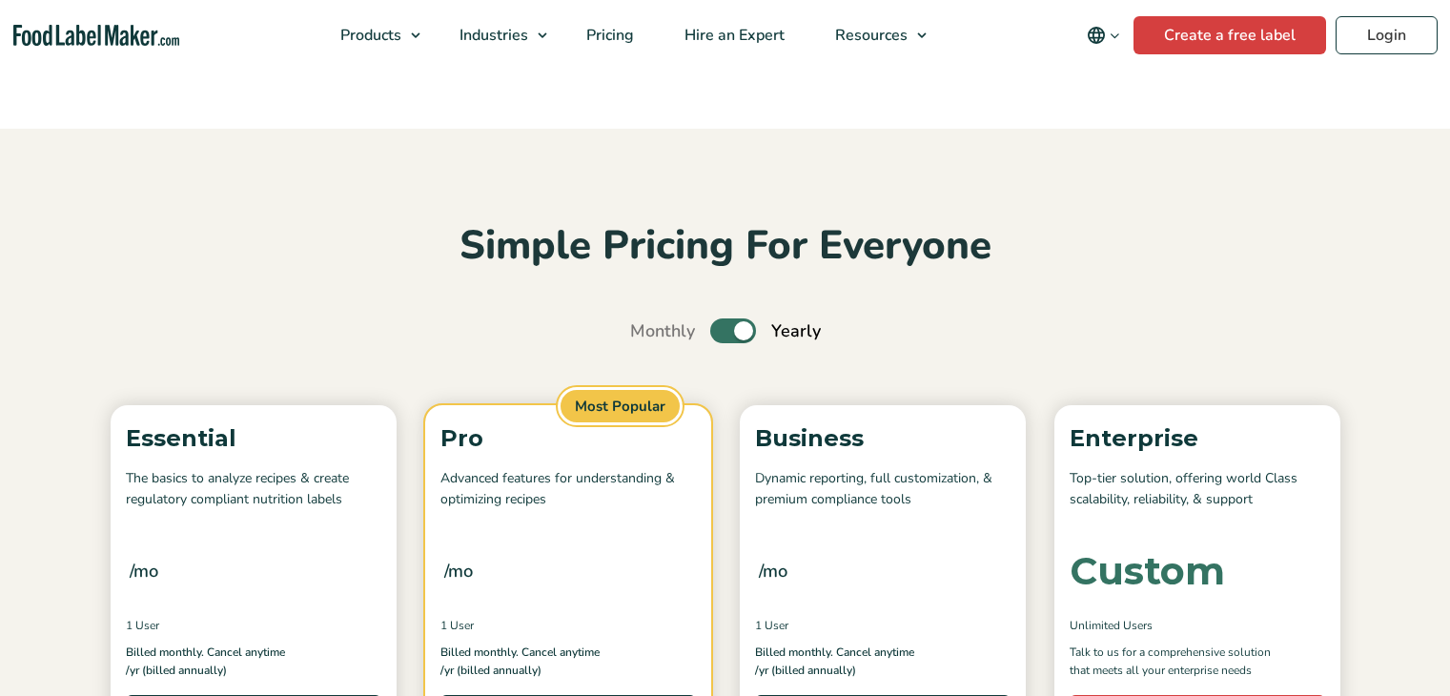  I want to click on a: Login, so click(1386, 35).